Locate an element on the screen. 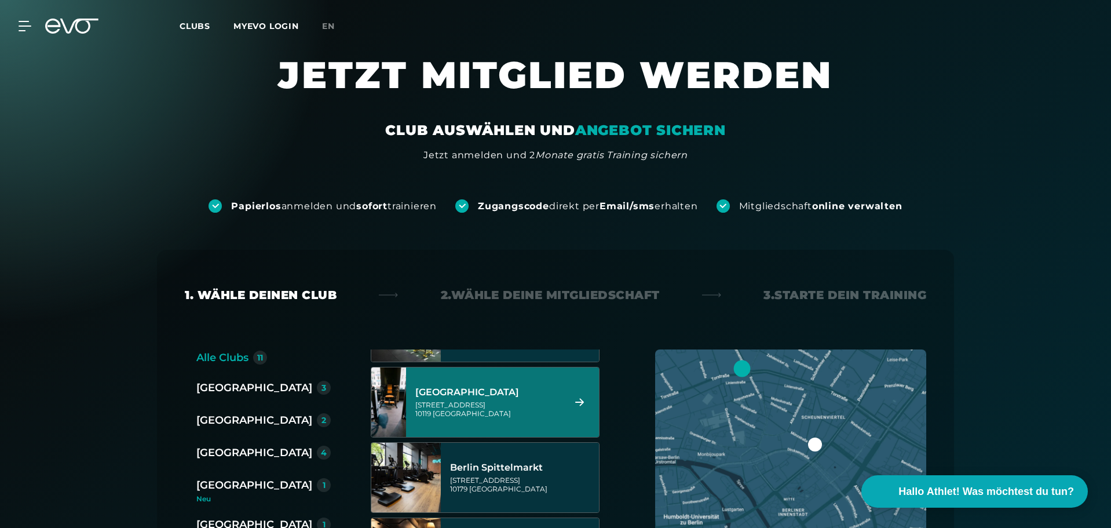 Image resolution: width=1111 pixels, height=528 pixels. span: Hallo Athlet! Was möchtest du tun? is located at coordinates (986, 491).